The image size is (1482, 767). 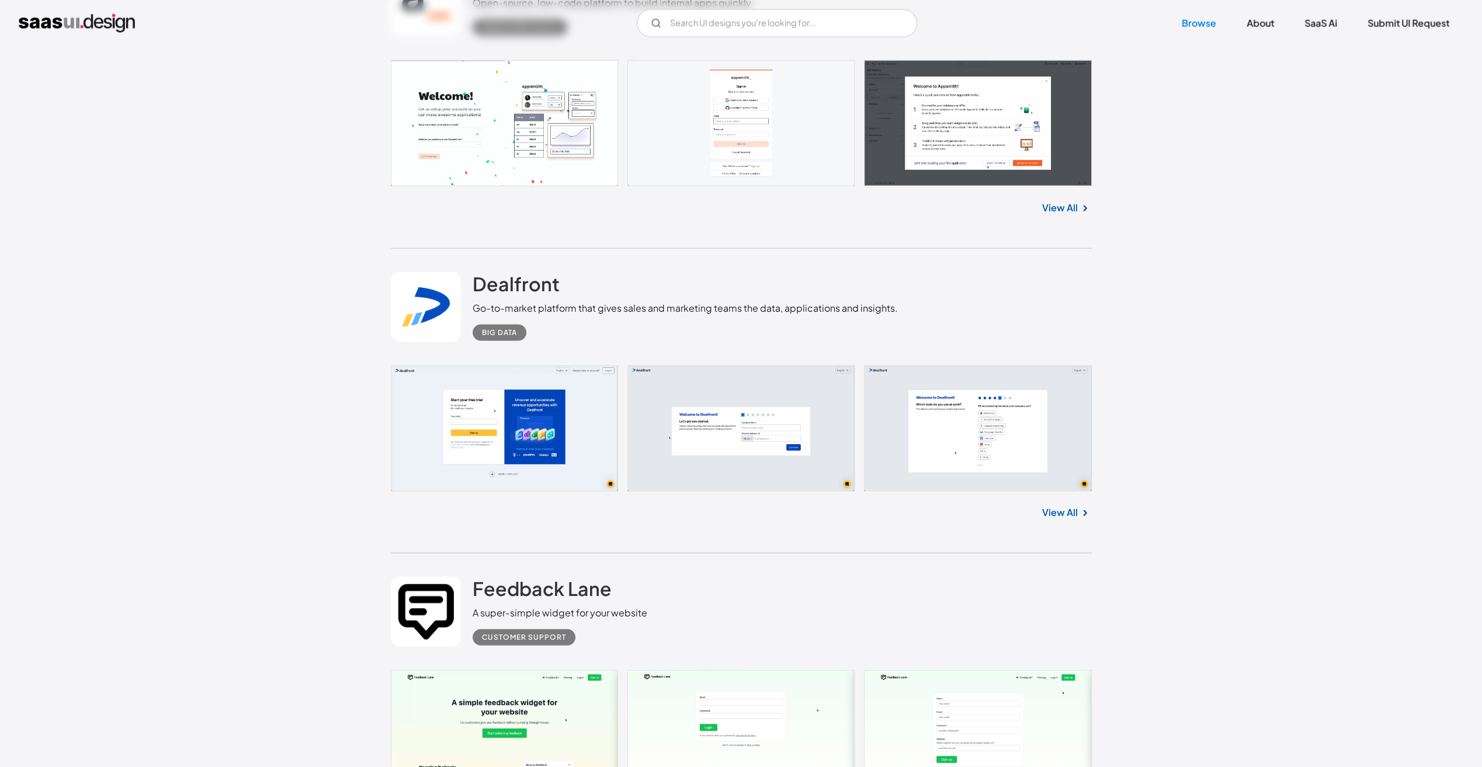 What do you see at coordinates (542, 589) in the screenshot?
I see `h2: Feedback Lane` at bounding box center [542, 589].